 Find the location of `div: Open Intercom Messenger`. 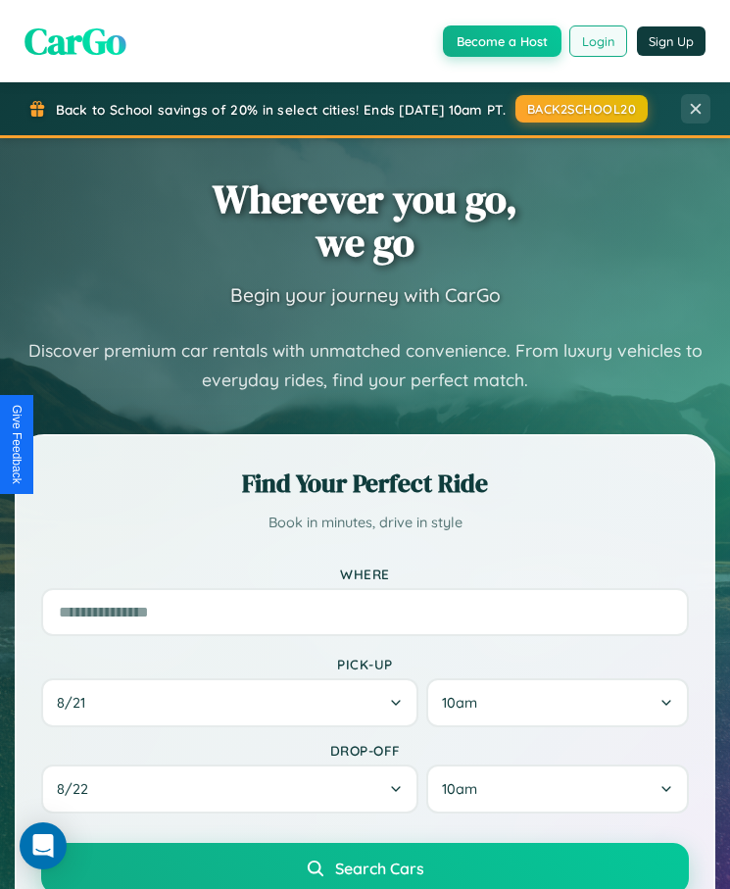

div: Open Intercom Messenger is located at coordinates (43, 846).